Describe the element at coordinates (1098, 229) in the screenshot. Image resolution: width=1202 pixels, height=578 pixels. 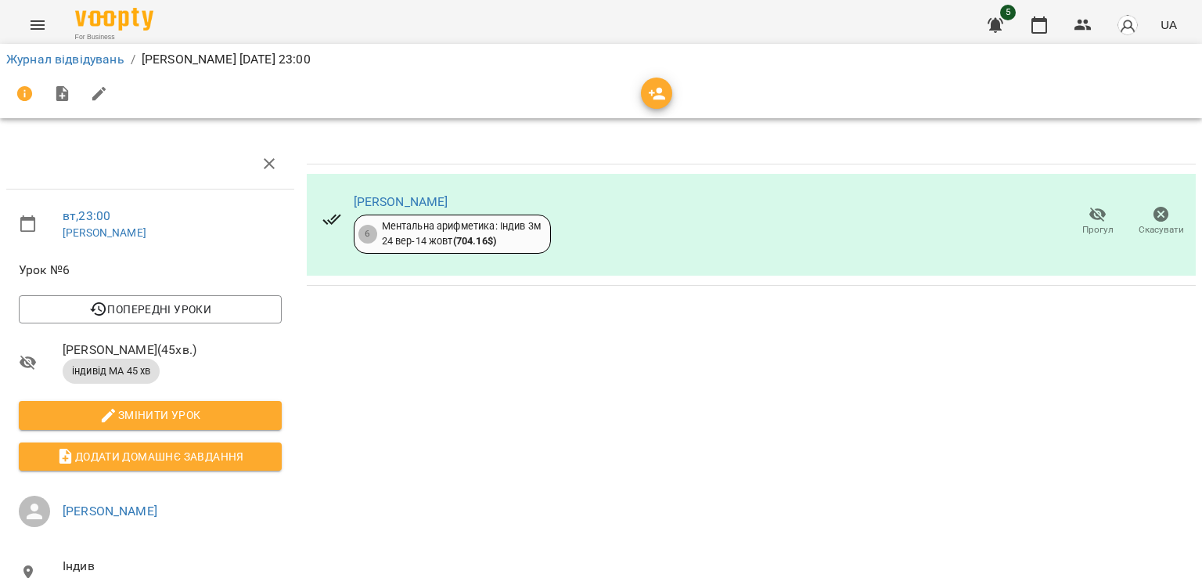
I see `span: Прогул` at that location.